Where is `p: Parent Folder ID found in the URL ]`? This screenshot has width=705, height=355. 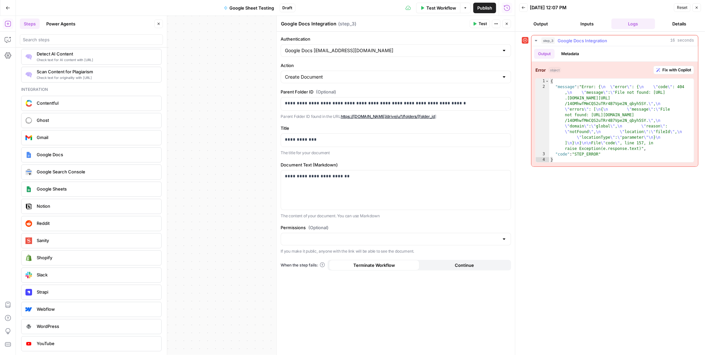 p: Parent Folder ID found in the URL ] is located at coordinates (396, 117).